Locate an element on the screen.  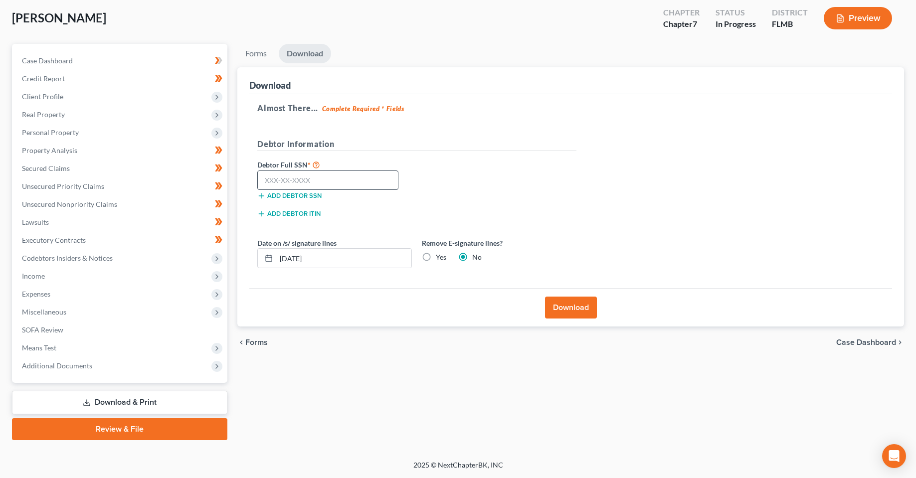
a: Property Analysis is located at coordinates (121, 151).